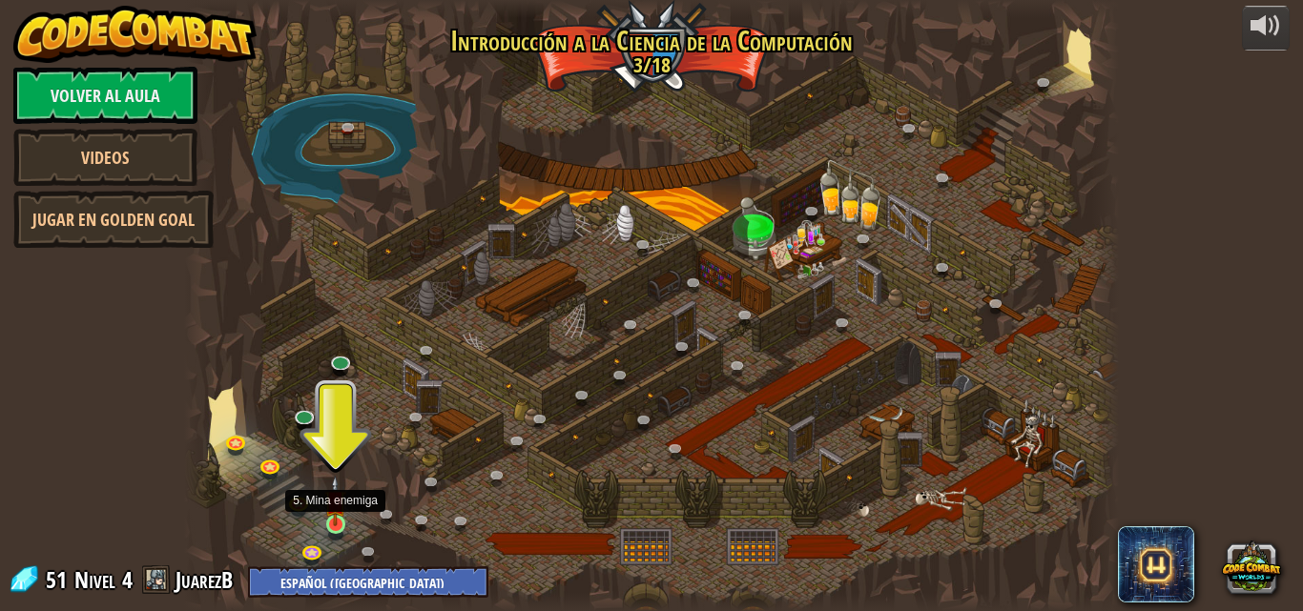  Describe the element at coordinates (335, 501) in the screenshot. I see `img: level-banner-unstarted.png` at that location.